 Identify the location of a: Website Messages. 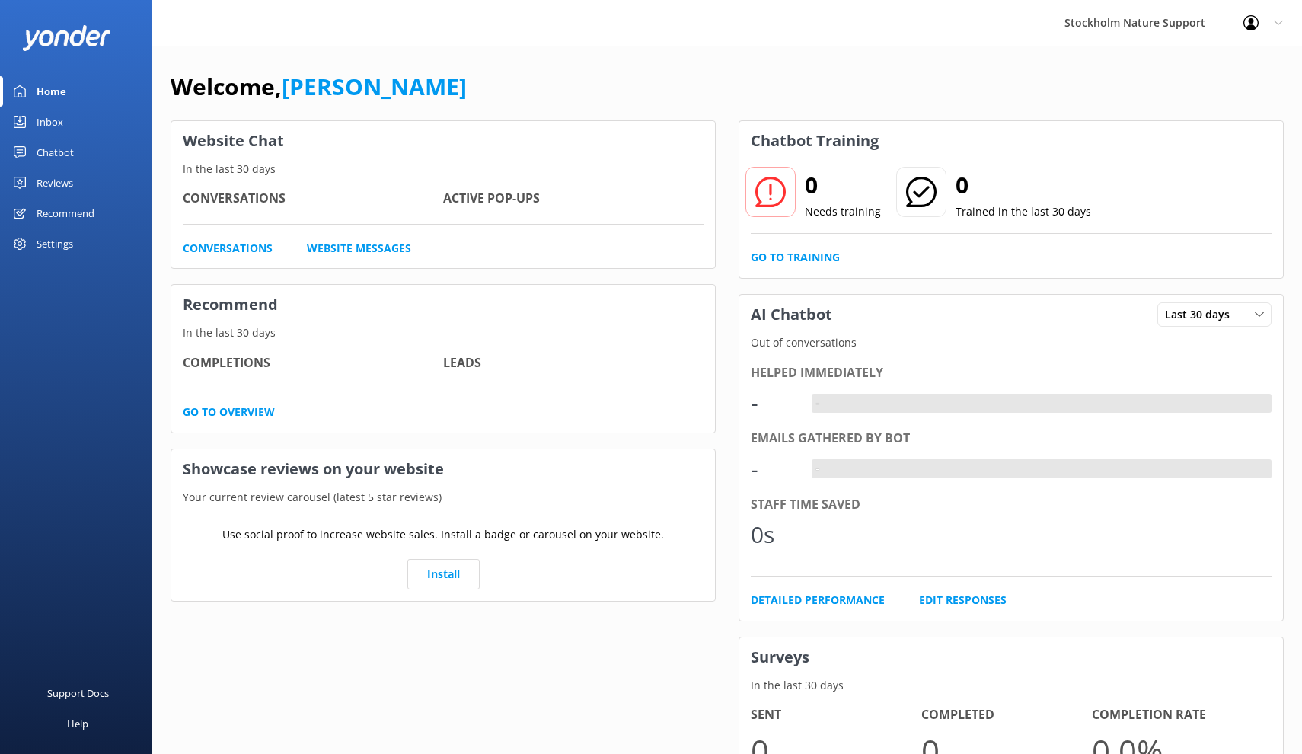
(359, 248).